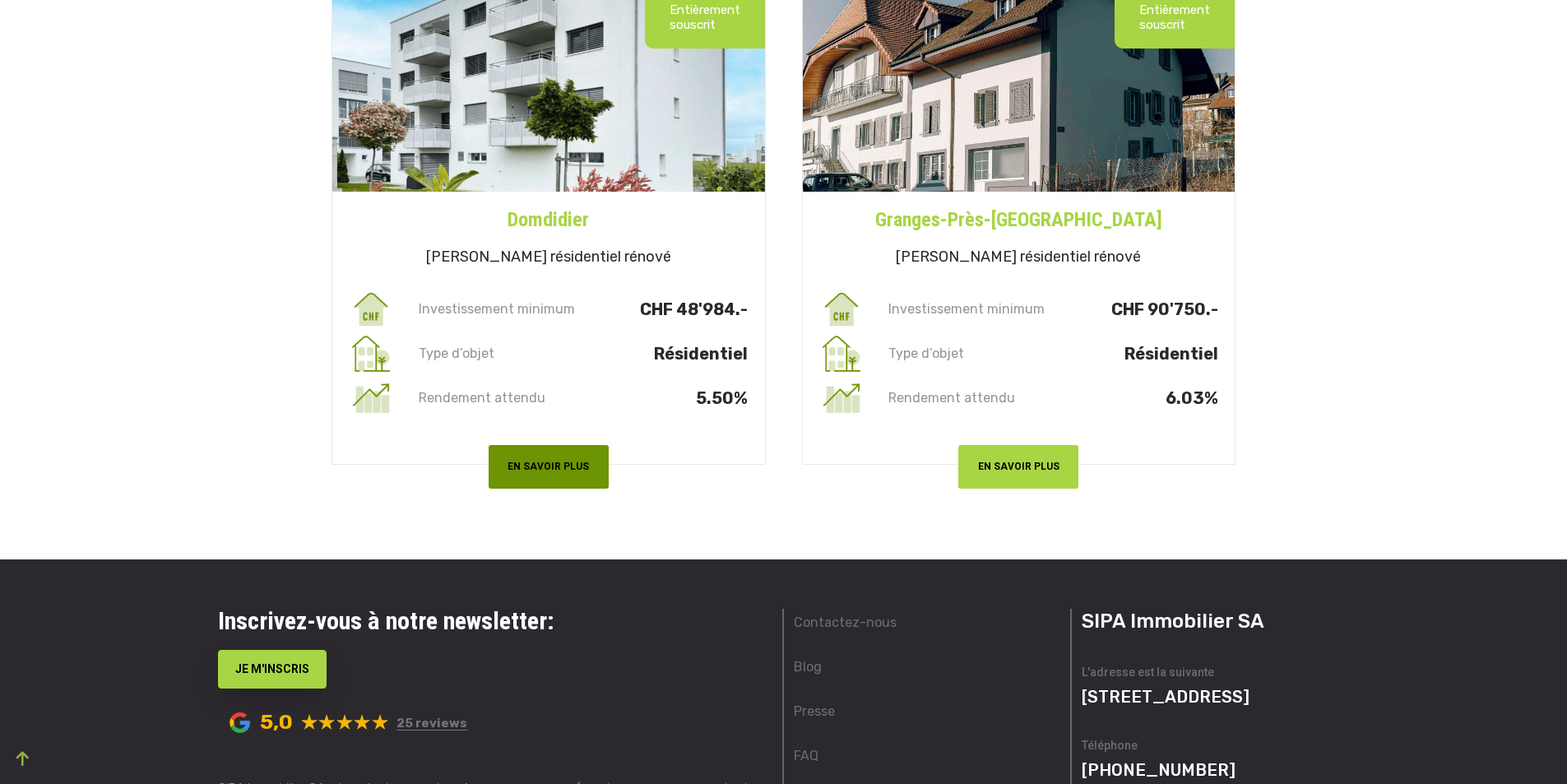  Describe the element at coordinates (814, 711) in the screenshot. I see `a: Presse` at that location.